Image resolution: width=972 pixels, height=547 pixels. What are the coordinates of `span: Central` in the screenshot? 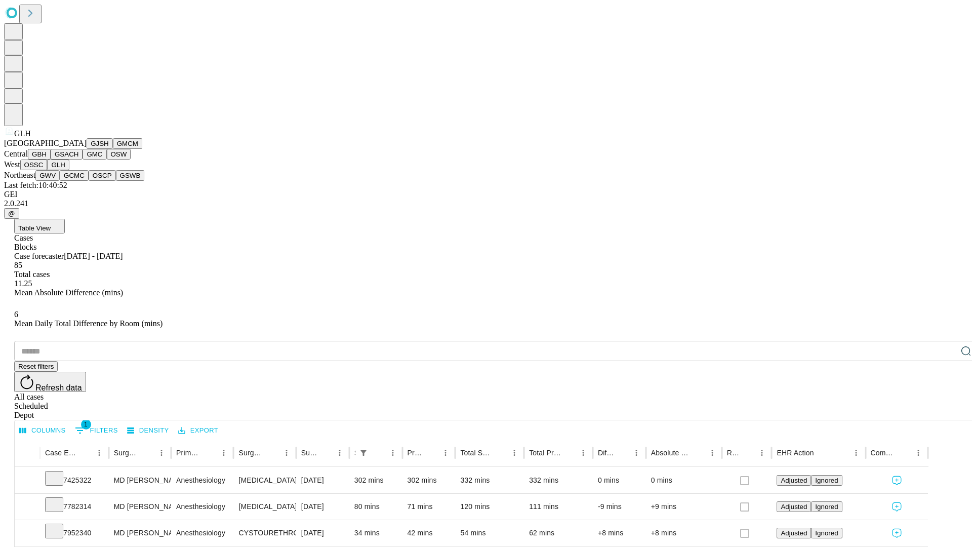 It's located at (16, 153).